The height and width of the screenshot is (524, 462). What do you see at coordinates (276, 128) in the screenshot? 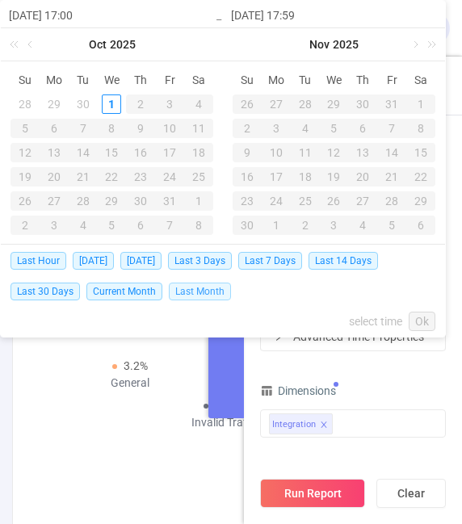
I see `td: November 3, 2025` at bounding box center [276, 128].